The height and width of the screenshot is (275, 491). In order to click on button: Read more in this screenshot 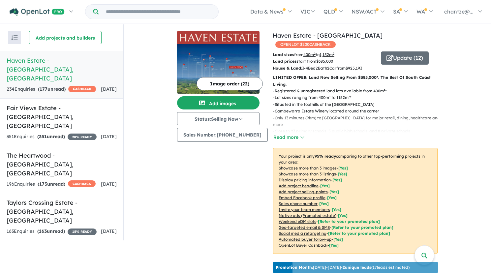, I will do `click(289, 137)`.